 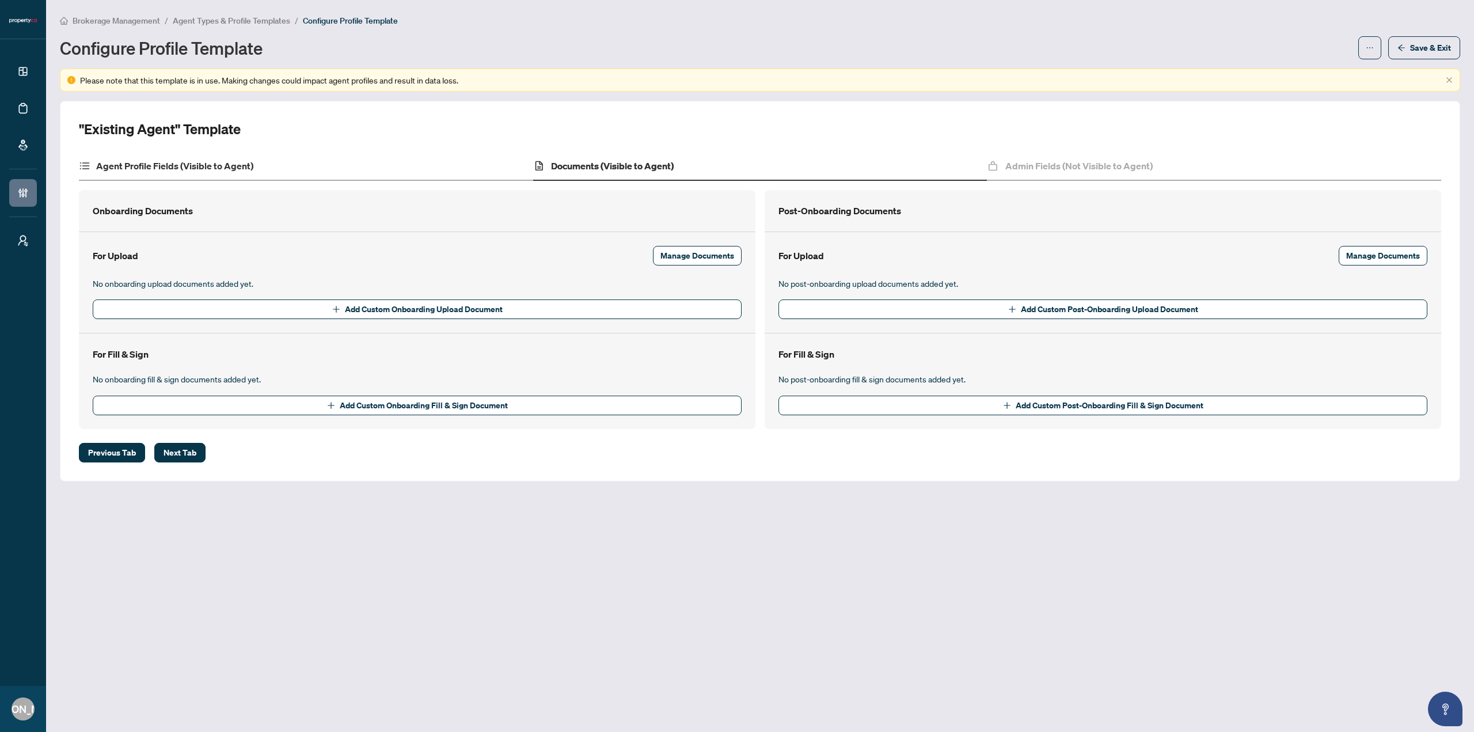 I want to click on button: Add Custom Onboarding Fill & Sign Document, so click(x=417, y=405).